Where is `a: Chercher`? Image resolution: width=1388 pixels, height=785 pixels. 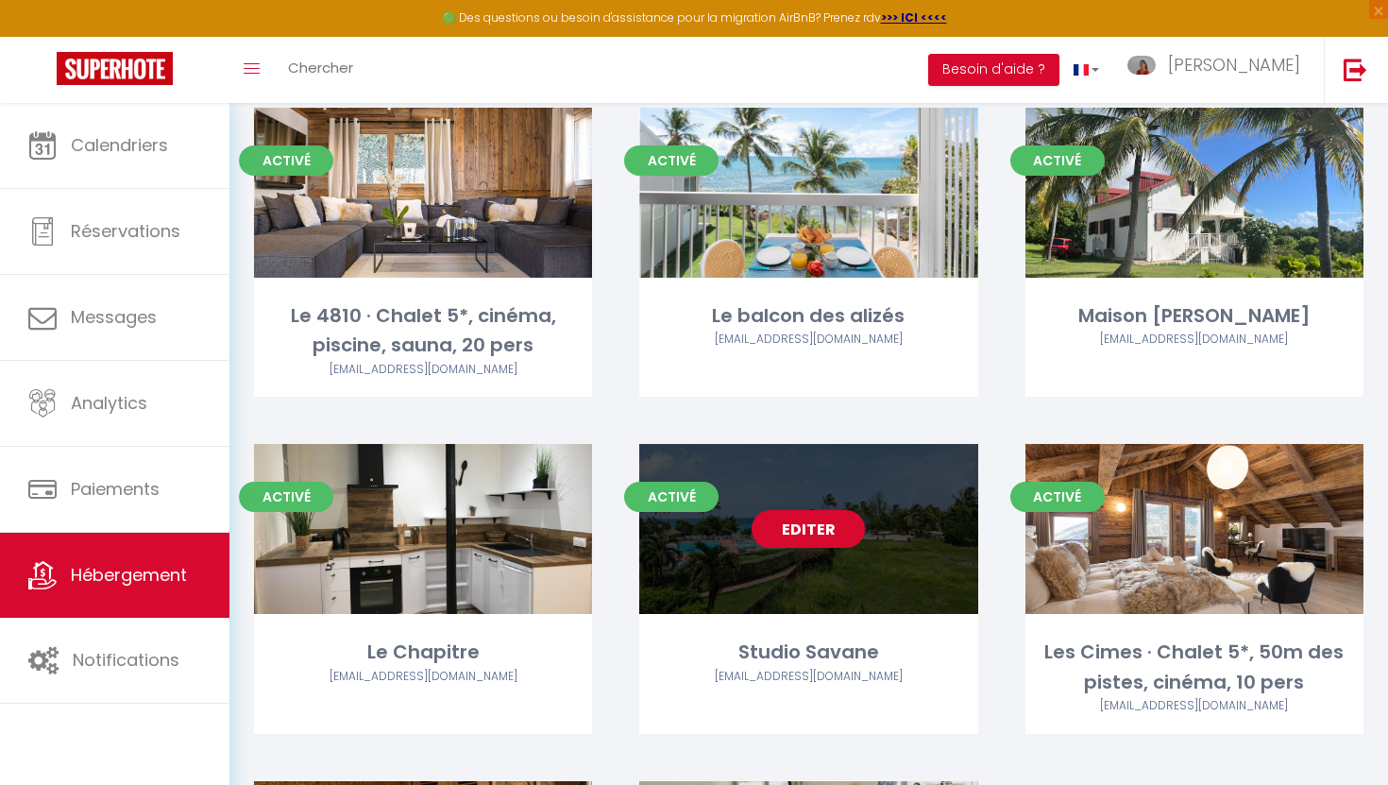
a: Chercher is located at coordinates (320, 70).